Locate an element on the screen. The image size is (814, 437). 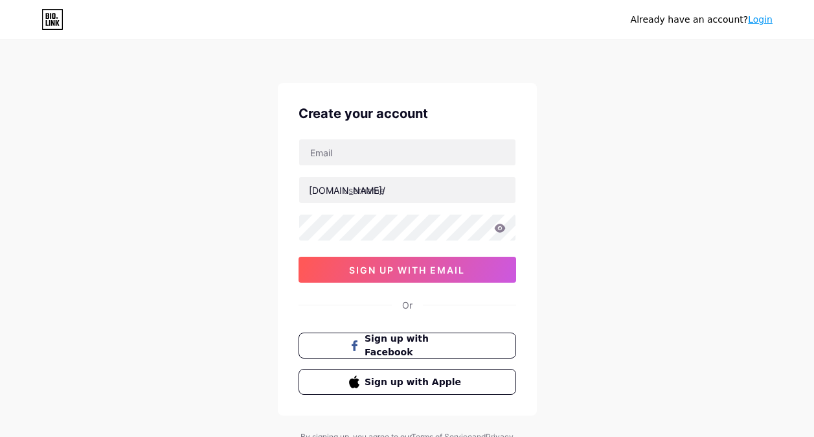
div: Create your account is located at coordinates (407, 113).